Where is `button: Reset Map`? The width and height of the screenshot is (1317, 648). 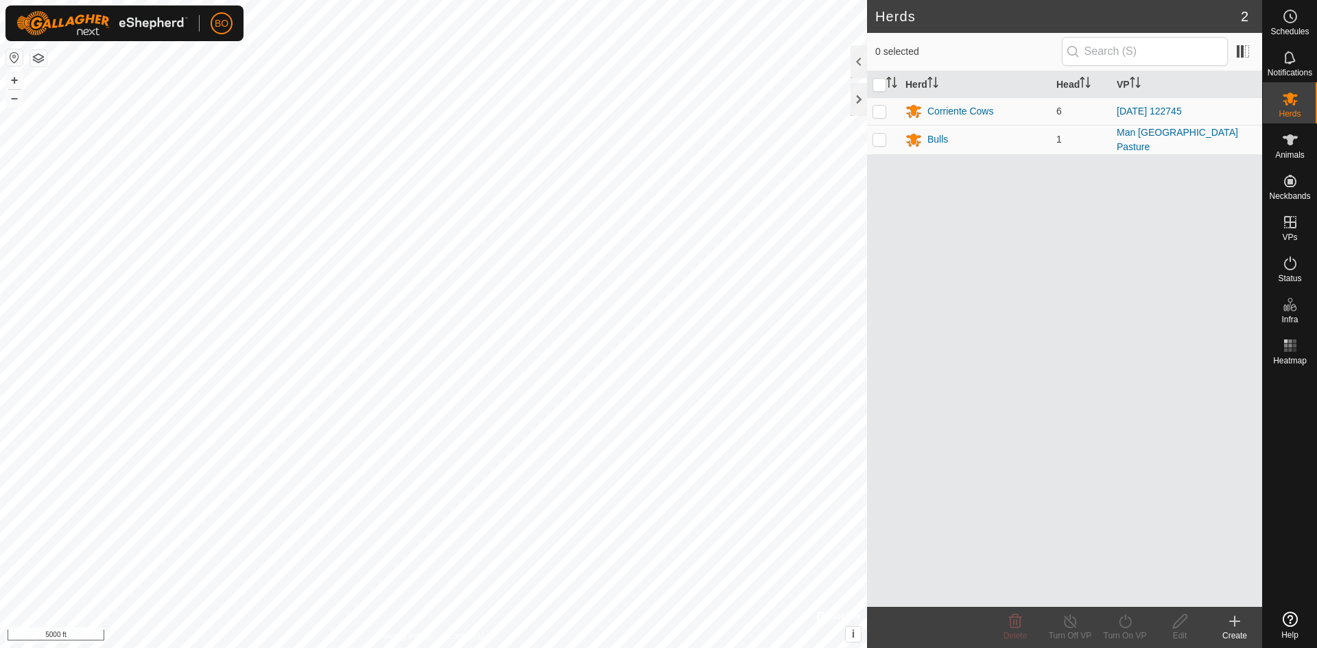
button: Reset Map is located at coordinates (14, 58).